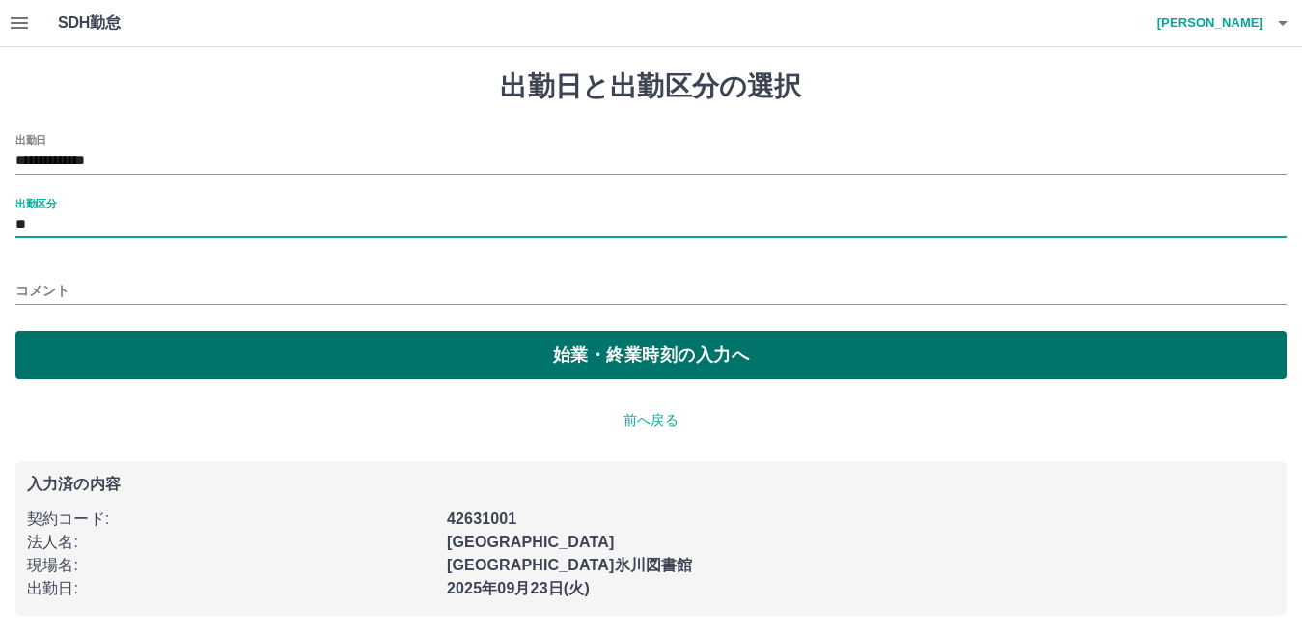  I want to click on p: 前へ戻る, so click(650, 420).